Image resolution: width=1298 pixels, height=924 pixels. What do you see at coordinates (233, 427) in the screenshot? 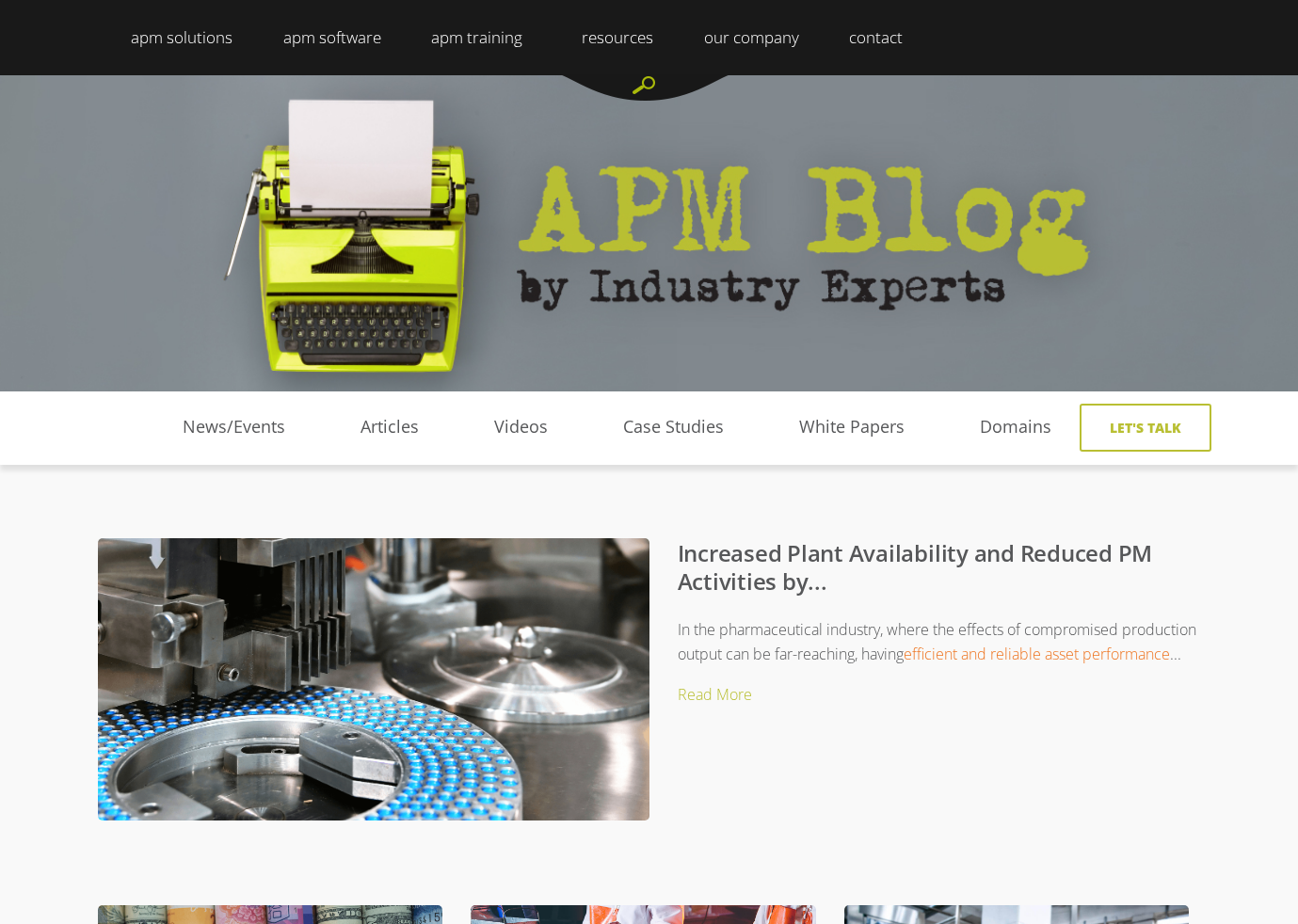
I see `a: News/Events` at bounding box center [233, 427].